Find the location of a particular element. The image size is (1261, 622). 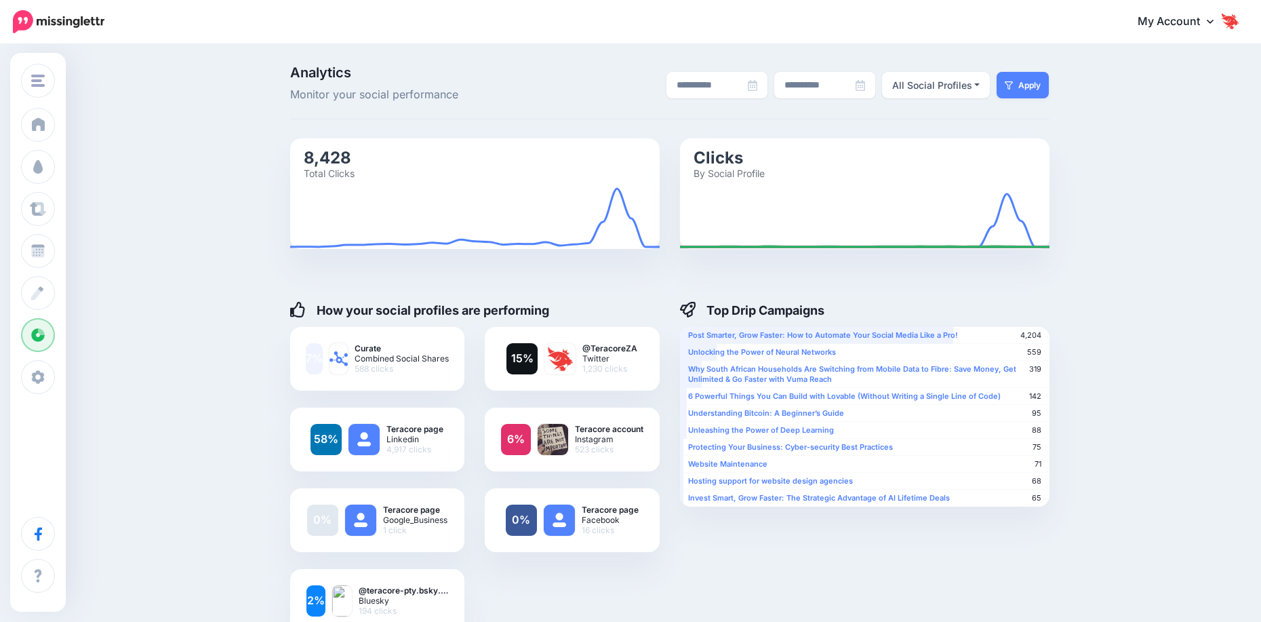

b: Invest Smart, Grow Faster: The Strategic Advantage of AI Lifetime Deals is located at coordinates (819, 498).